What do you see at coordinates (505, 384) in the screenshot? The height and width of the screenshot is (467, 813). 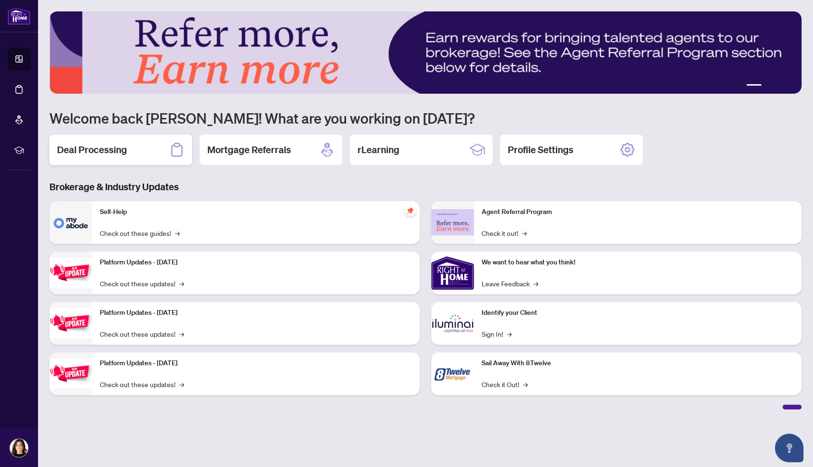 I see `a: Check it Out!→` at bounding box center [505, 384].